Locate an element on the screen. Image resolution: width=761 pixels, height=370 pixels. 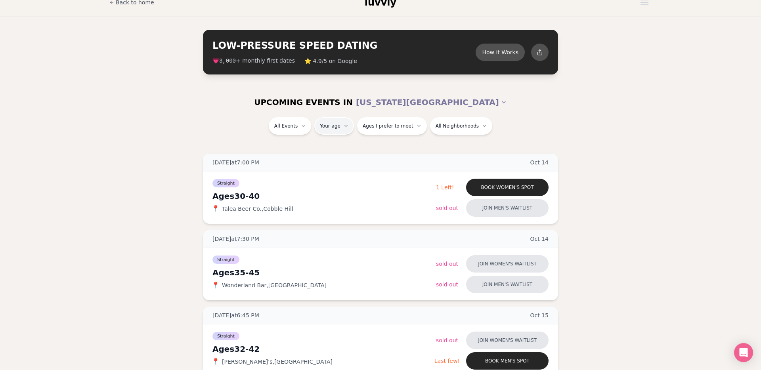
span: Last few! is located at coordinates (447, 361).